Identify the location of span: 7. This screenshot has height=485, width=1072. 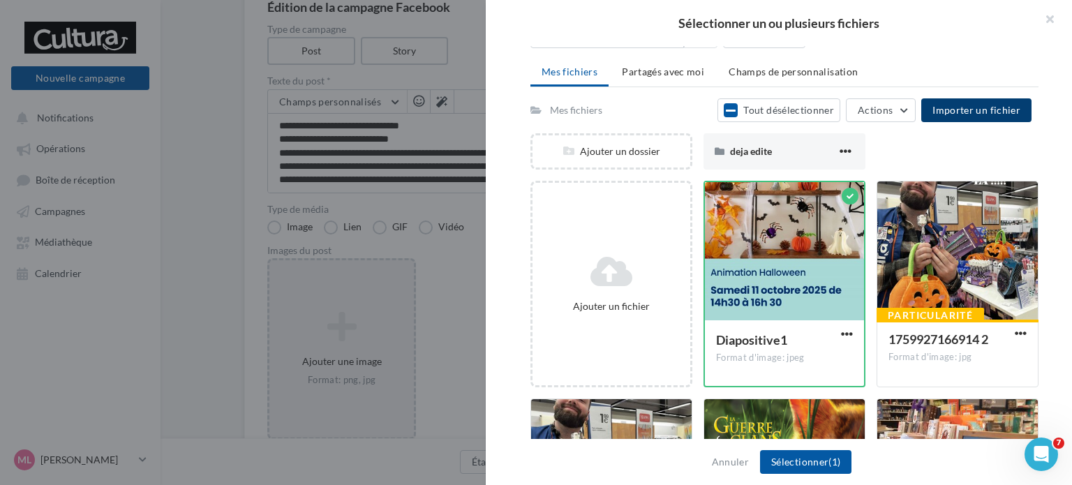
(1058, 443).